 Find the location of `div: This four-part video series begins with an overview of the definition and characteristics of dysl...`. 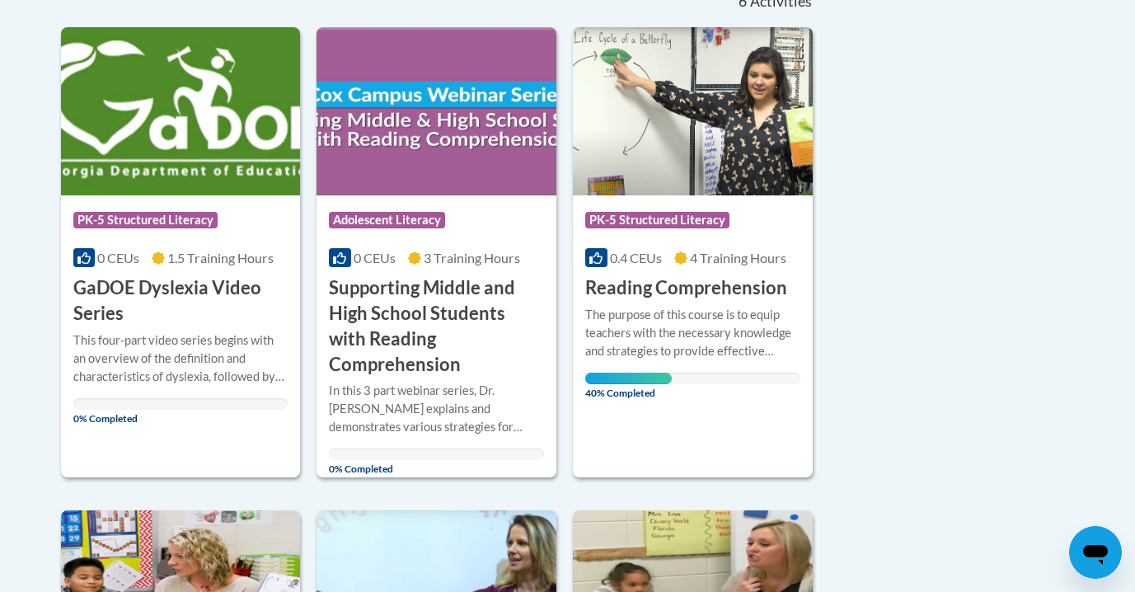

div: This four-part video series begins with an overview of the definition and characteristics of dysl... is located at coordinates (180, 359).